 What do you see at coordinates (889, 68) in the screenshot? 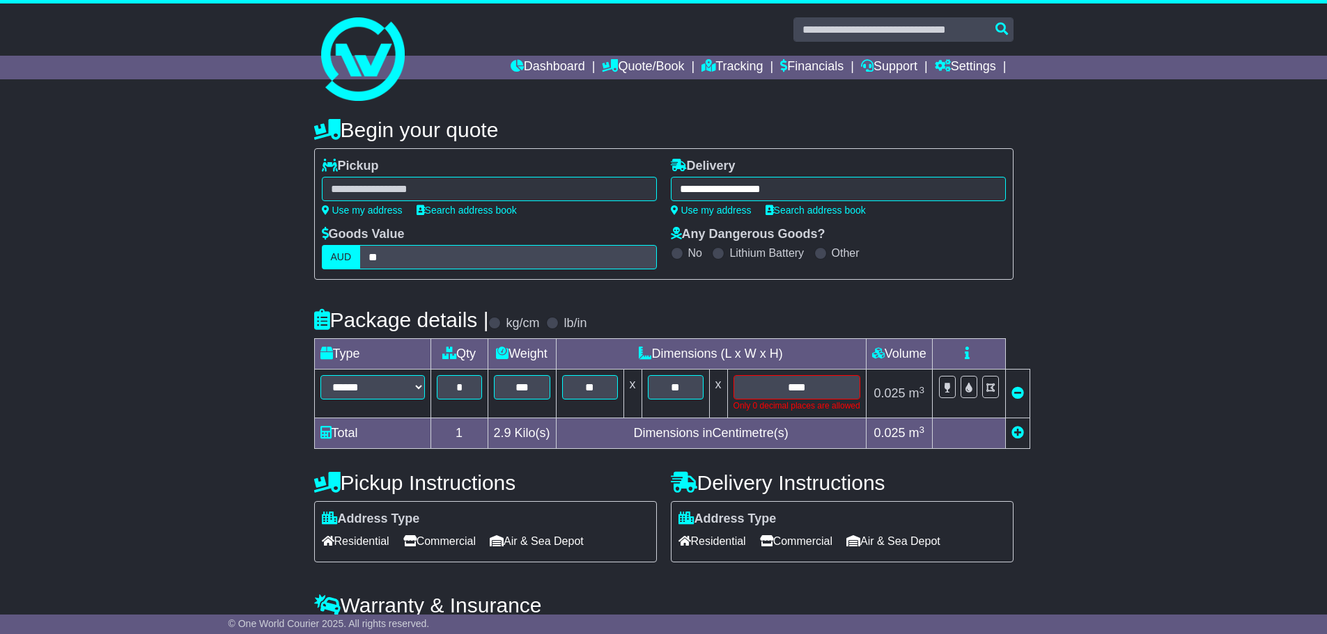
I see `a: Support` at bounding box center [889, 68].